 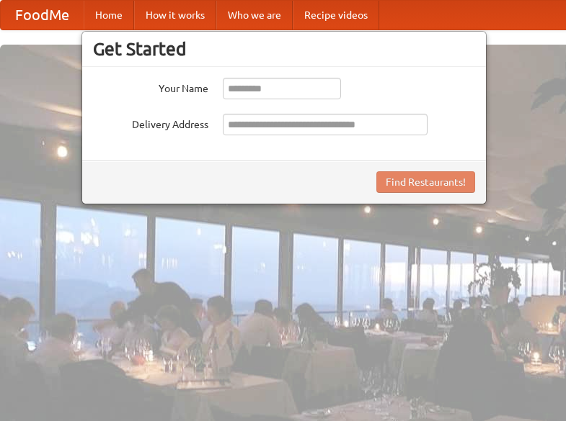 What do you see at coordinates (109, 15) in the screenshot?
I see `a: Home` at bounding box center [109, 15].